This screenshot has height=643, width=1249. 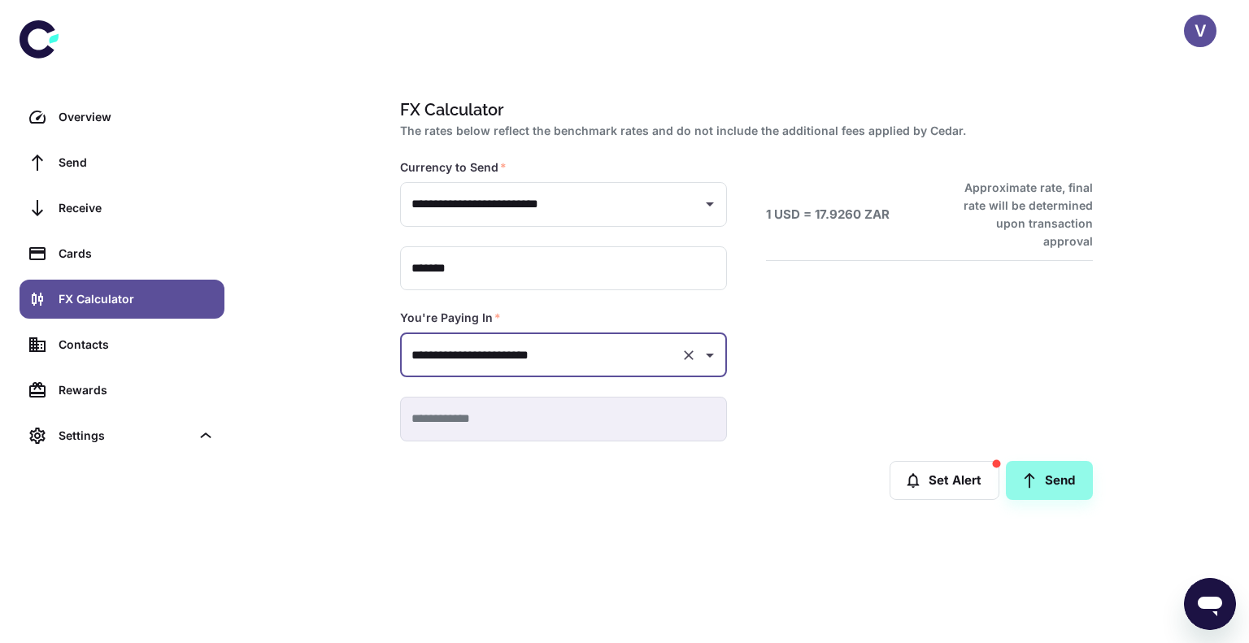 I want to click on button: Set Alert, so click(x=944, y=480).